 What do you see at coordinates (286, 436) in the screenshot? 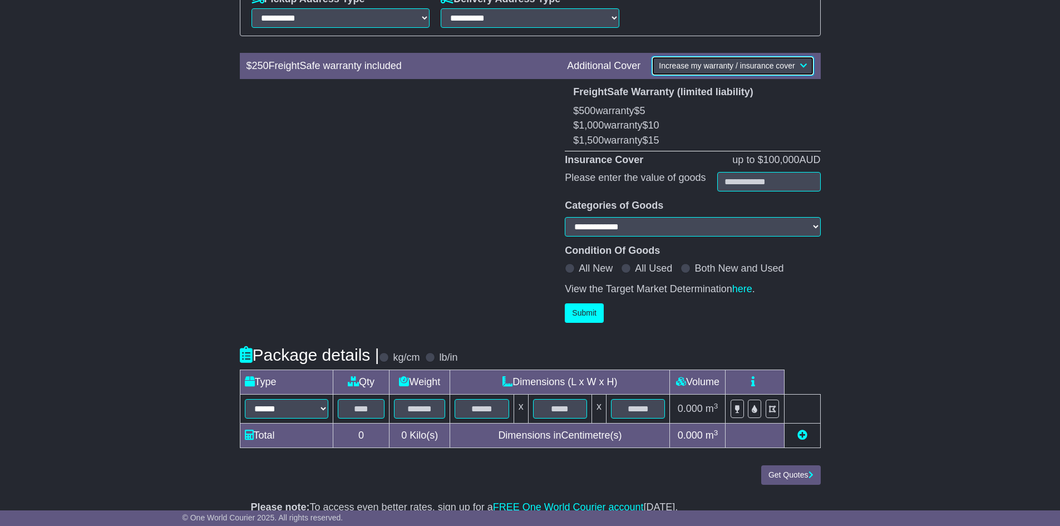
I see `td: Total` at bounding box center [286, 436].